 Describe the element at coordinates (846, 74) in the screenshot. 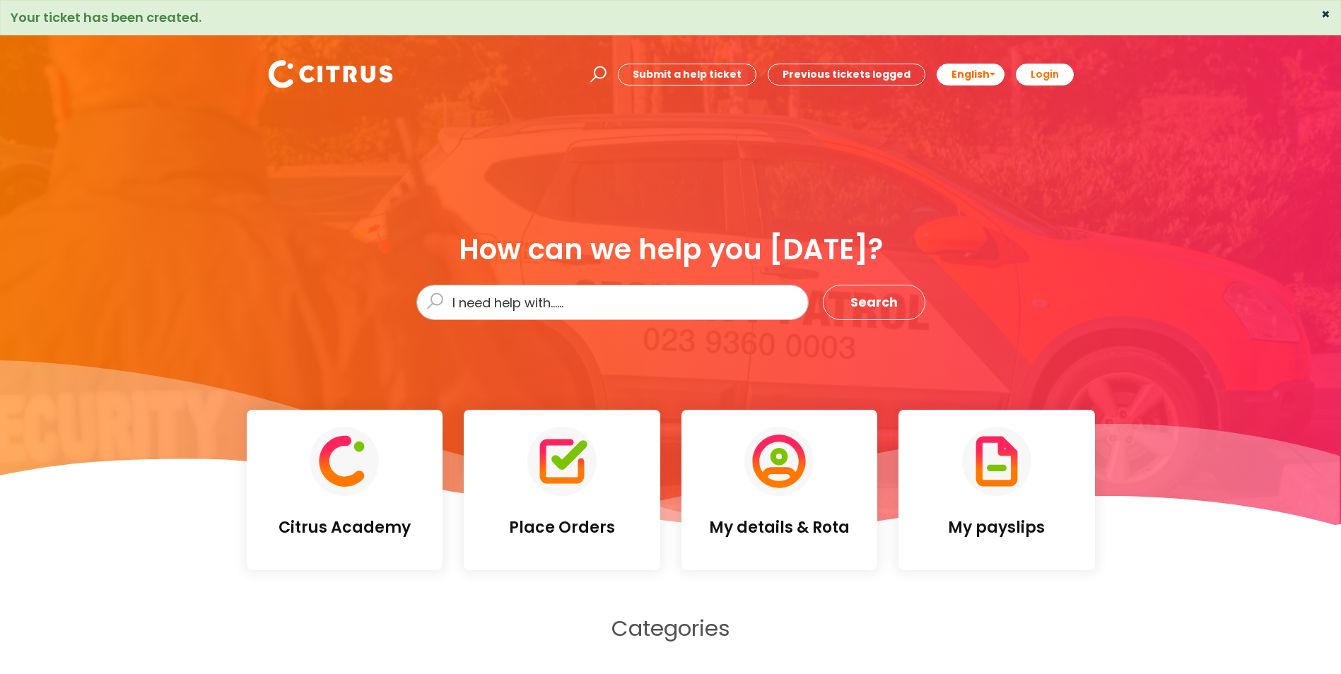

I see `a: Previous tickets logged` at that location.